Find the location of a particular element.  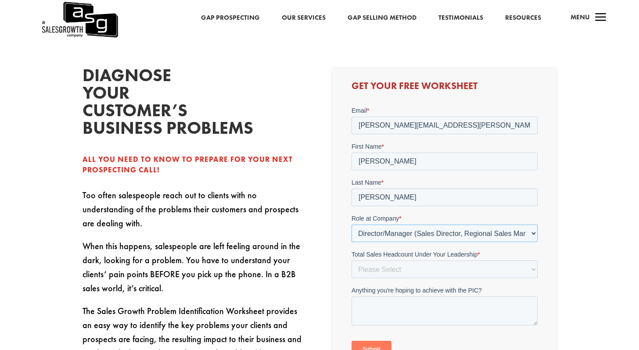

span: a is located at coordinates (601, 18).